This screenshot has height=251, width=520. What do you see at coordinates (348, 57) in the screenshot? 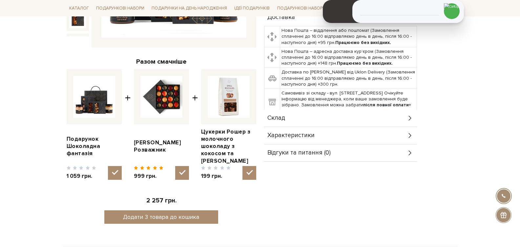
I see `td: Нова Пошта – адресна доставка кур'єром (Замовлення сплаченні до 16:00 відправляємо день в день, п...` at bounding box center [348, 57].